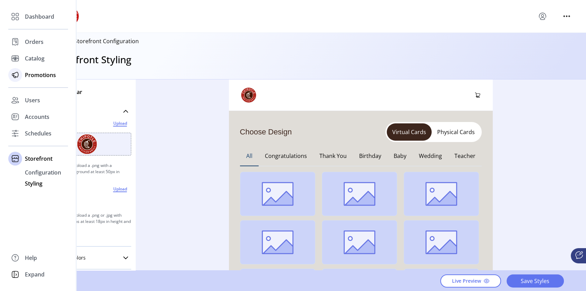 The height and width of the screenshot is (291, 586). I want to click on p: For best results upload a .png with a transparent background at least 50px in height., so click(87, 172).